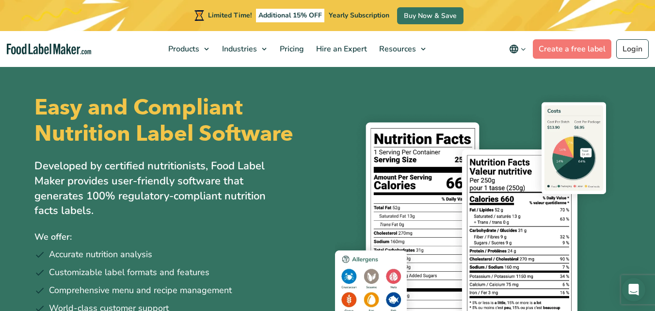 This screenshot has width=655, height=311. What do you see at coordinates (161, 188) in the screenshot?
I see `p: Developed by certified nutritionists, Food Label Maker provides user-friendly software that gener...` at bounding box center [161, 188].